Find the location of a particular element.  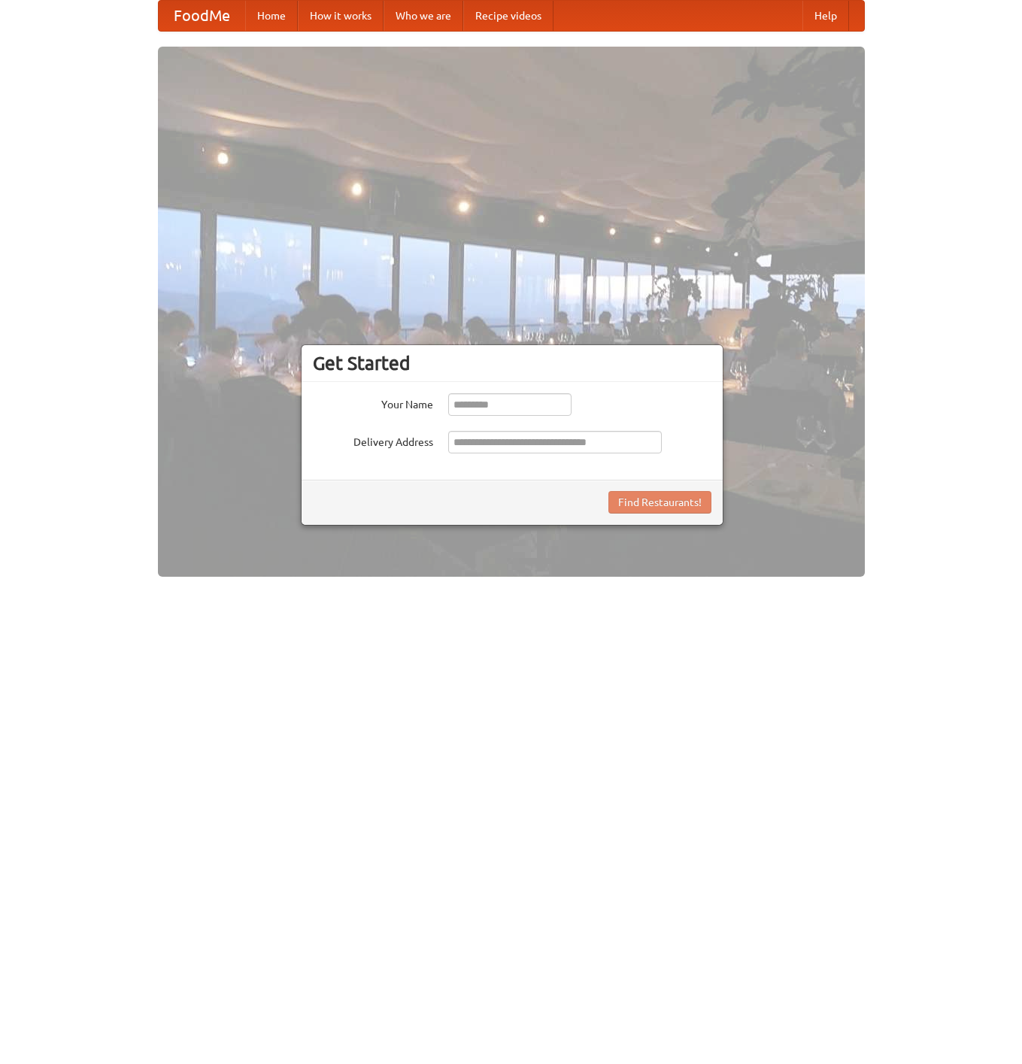

h3: Get Started is located at coordinates (512, 363).